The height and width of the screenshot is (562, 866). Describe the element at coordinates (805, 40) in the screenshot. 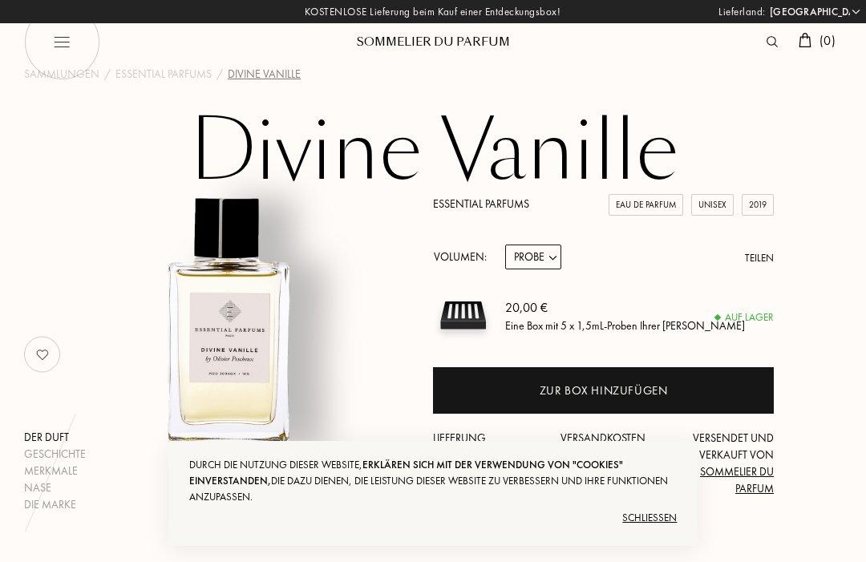

I see `img: cart.svg` at that location.